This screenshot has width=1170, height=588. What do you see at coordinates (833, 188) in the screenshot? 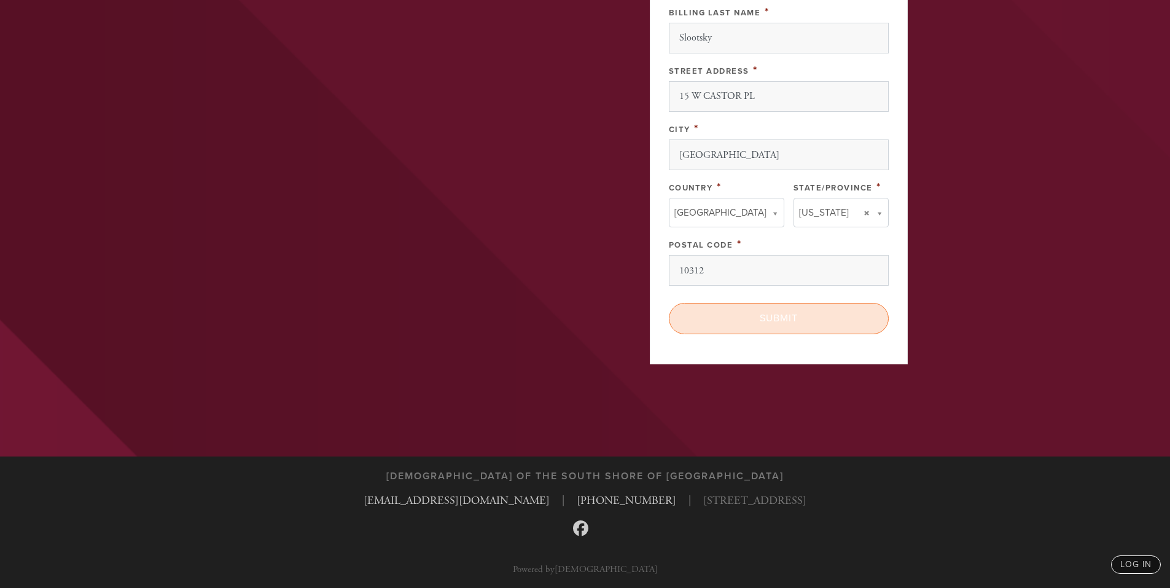
I see `label: State/Province` at bounding box center [833, 188].